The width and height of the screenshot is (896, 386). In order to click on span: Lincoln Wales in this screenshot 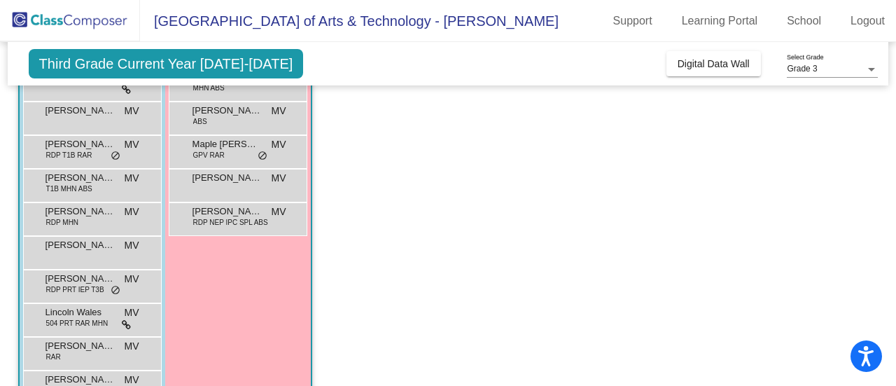, I will do `click(80, 312)`.